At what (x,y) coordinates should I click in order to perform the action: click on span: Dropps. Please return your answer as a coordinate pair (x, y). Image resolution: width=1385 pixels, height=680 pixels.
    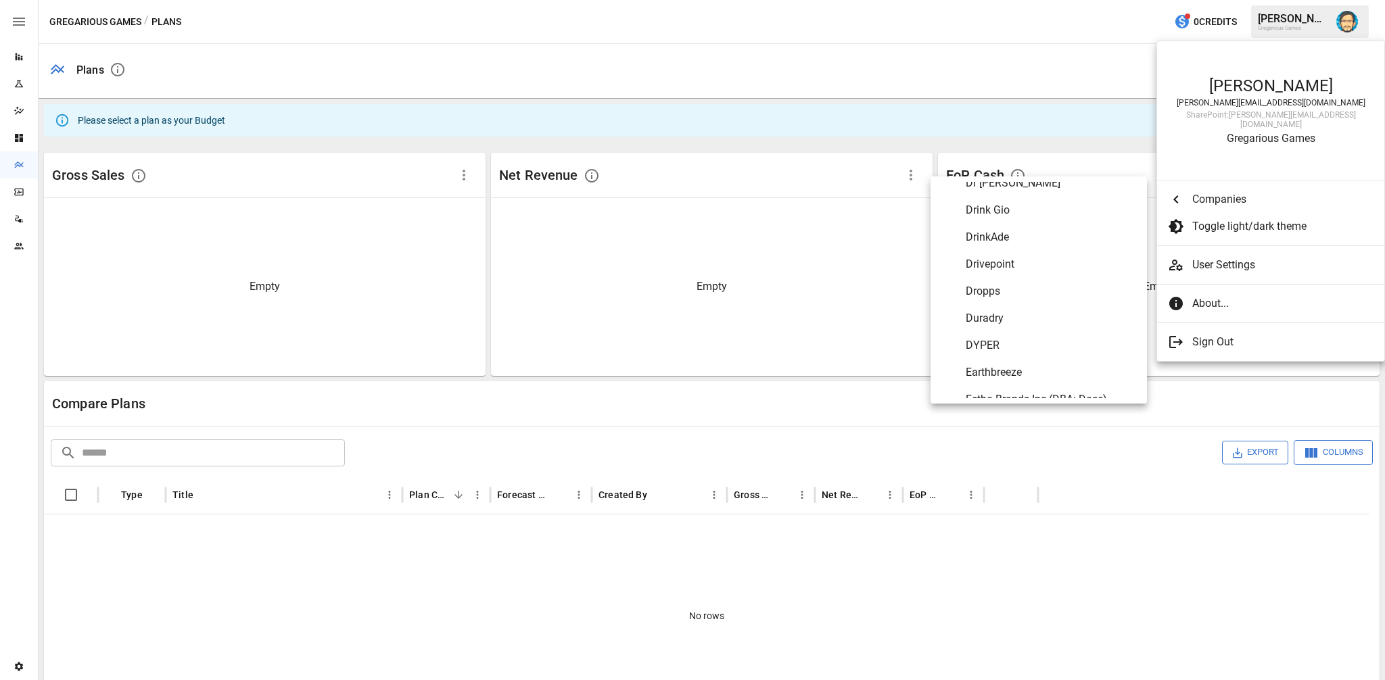
    Looking at the image, I should click on (1051, 292).